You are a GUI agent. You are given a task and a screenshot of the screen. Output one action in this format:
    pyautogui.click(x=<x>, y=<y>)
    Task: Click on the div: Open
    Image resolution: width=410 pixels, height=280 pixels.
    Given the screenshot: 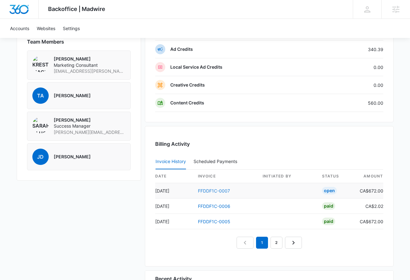 What is the action you would take?
    pyautogui.click(x=329, y=191)
    